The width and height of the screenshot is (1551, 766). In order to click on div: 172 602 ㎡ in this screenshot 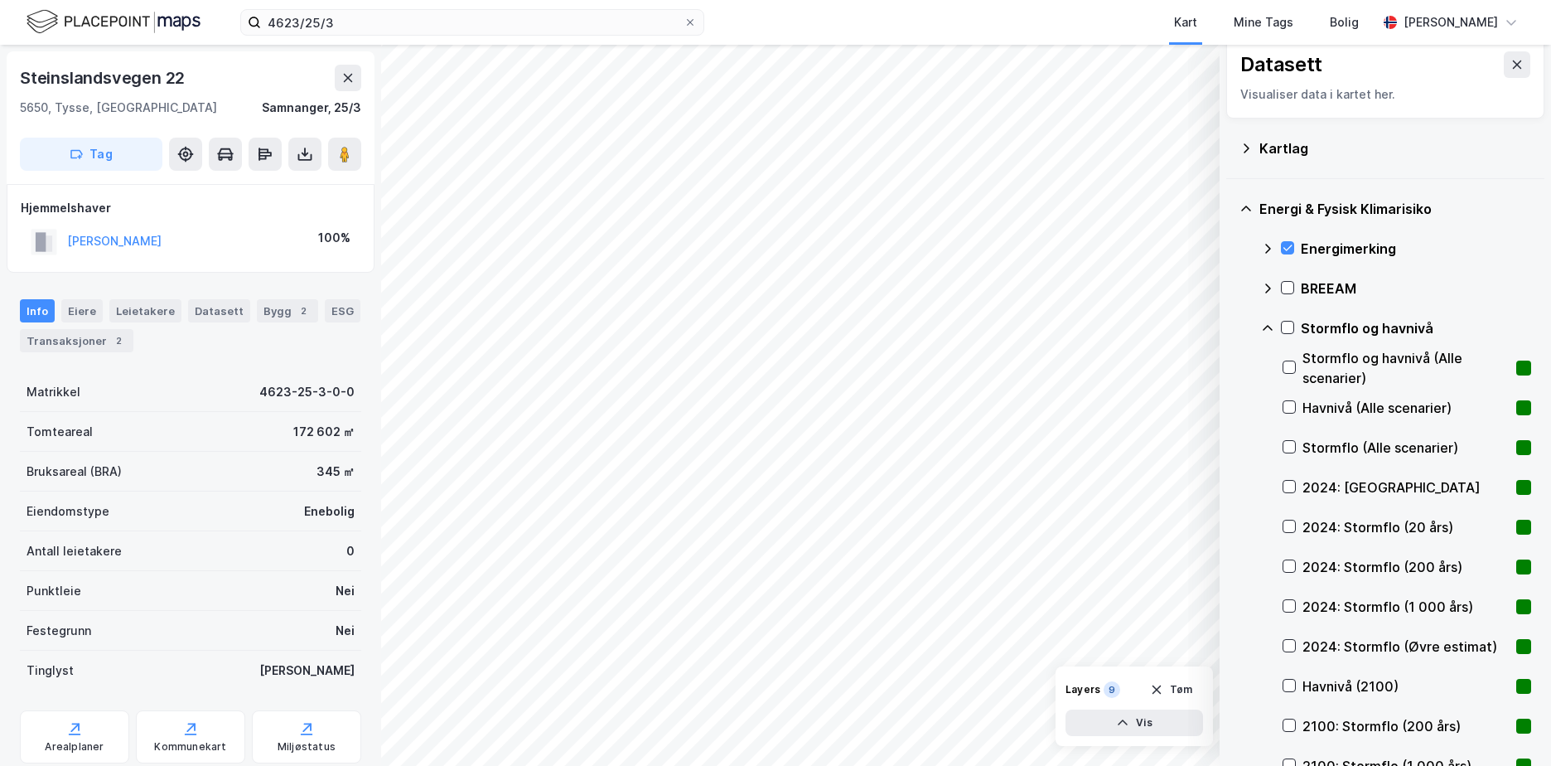, I will do `click(324, 432)`.